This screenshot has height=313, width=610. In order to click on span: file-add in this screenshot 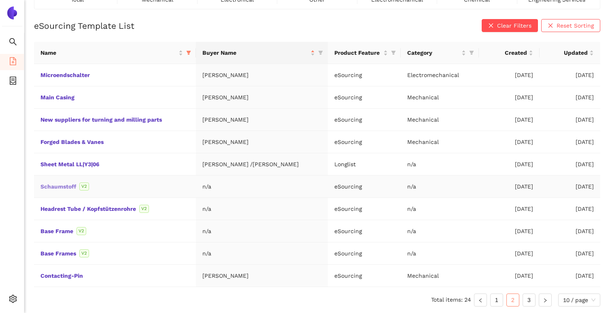, I will do `click(13, 62)`.